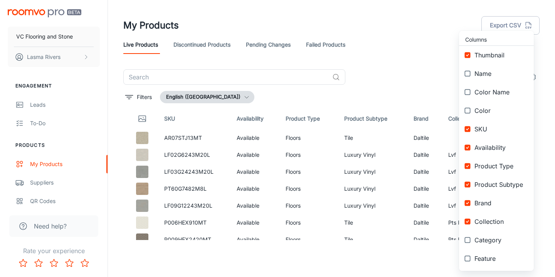  What do you see at coordinates (501, 222) in the screenshot?
I see `span: Collection` at bounding box center [501, 222].